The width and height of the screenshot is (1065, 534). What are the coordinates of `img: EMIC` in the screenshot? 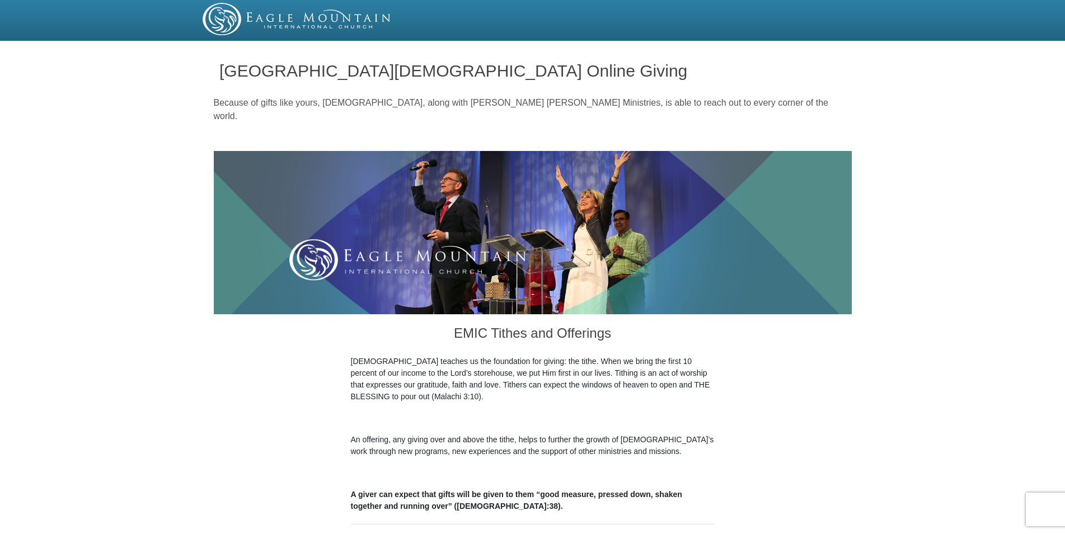 It's located at (297, 19).